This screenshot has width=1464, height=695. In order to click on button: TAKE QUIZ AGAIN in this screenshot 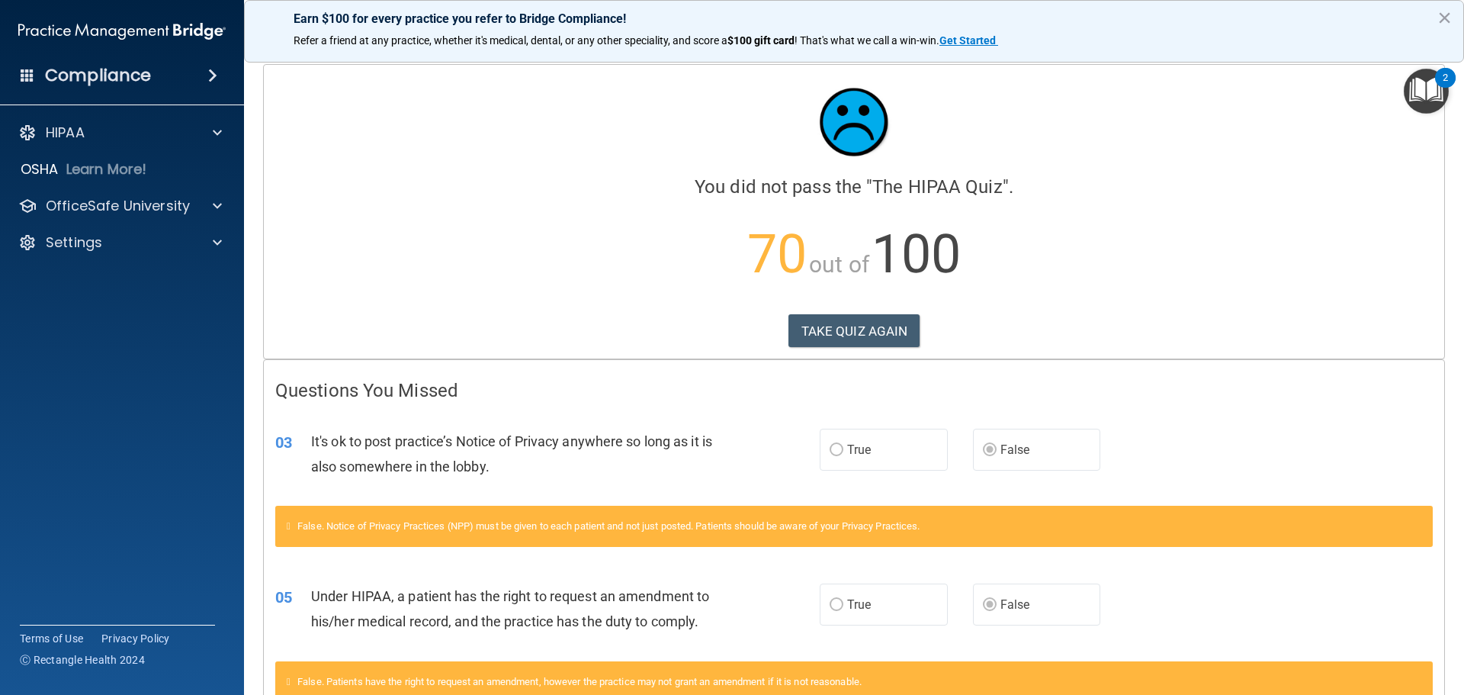, I will do `click(854, 331)`.